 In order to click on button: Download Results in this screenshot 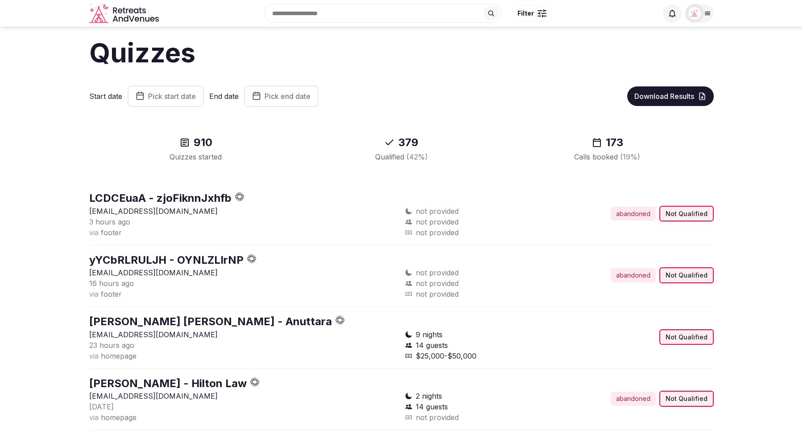, I will do `click(670, 96)`.